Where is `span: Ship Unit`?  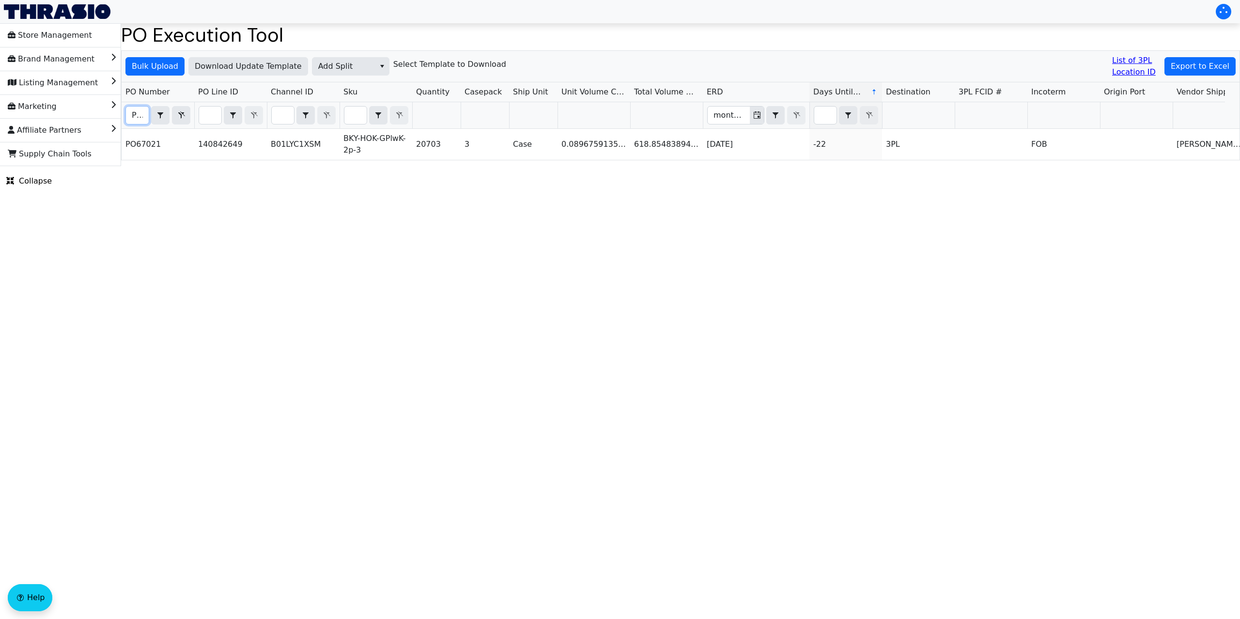
span: Ship Unit is located at coordinates (530, 92).